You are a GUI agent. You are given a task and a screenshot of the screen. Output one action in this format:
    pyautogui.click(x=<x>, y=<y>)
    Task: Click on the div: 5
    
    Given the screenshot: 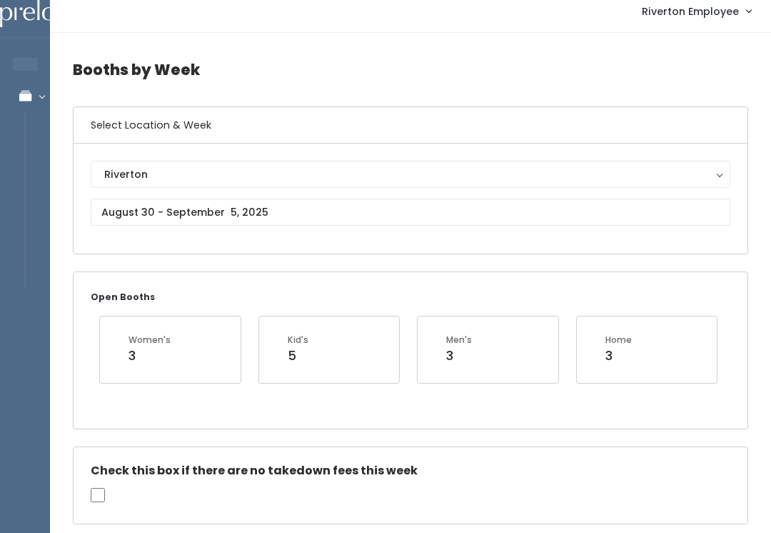 What is the action you would take?
    pyautogui.click(x=298, y=356)
    